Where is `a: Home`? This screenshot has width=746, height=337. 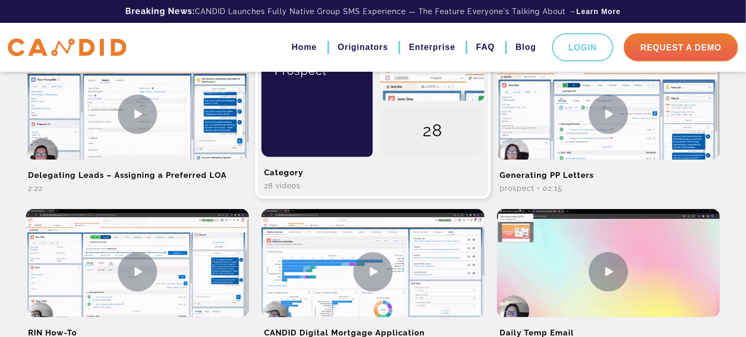 a: Home is located at coordinates (304, 47).